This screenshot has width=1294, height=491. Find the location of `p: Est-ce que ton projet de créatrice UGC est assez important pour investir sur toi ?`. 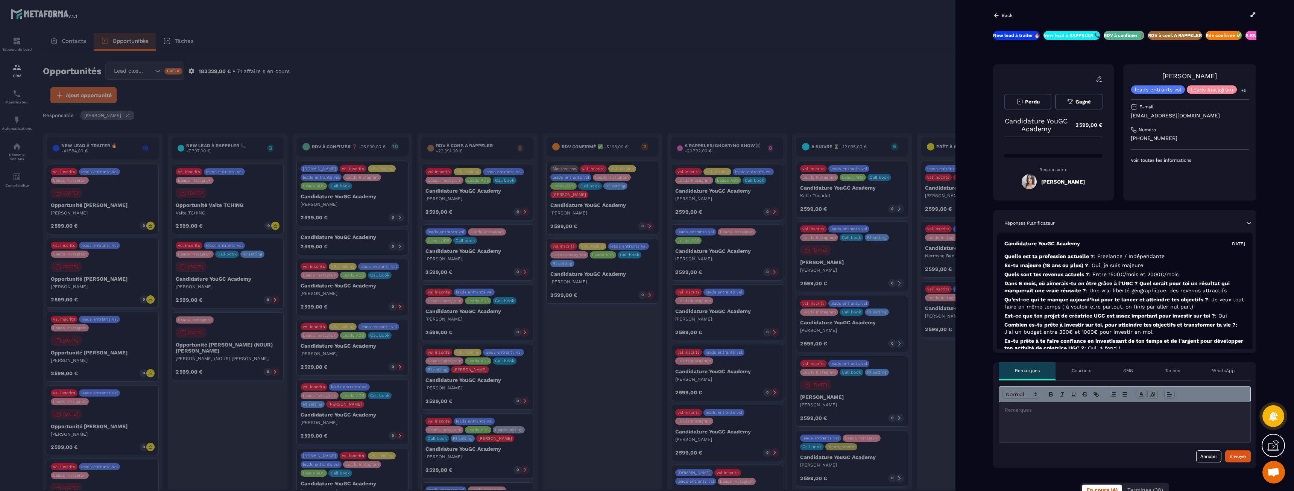

p: Est-ce que ton projet de créatrice UGC est assez important pour investir sur toi ? is located at coordinates (1124, 315).